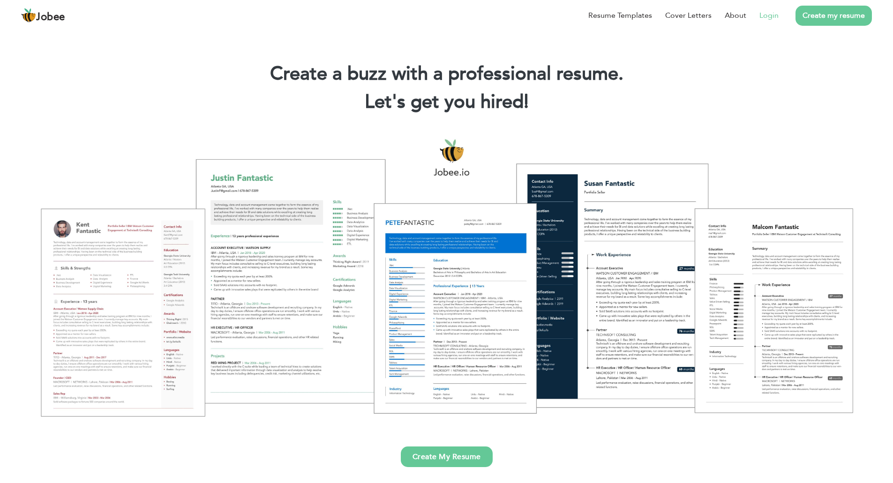 This screenshot has height=483, width=893. I want to click on a: About, so click(735, 15).